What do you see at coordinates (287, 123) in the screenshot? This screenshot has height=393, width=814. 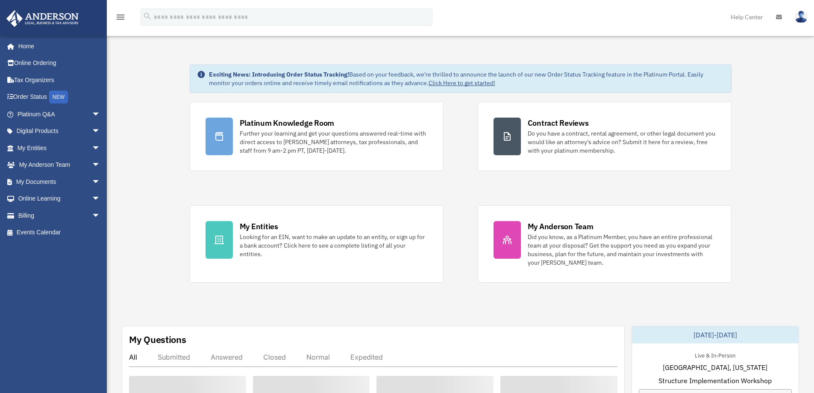 I see `div: Platinum Knowledge Room` at bounding box center [287, 123].